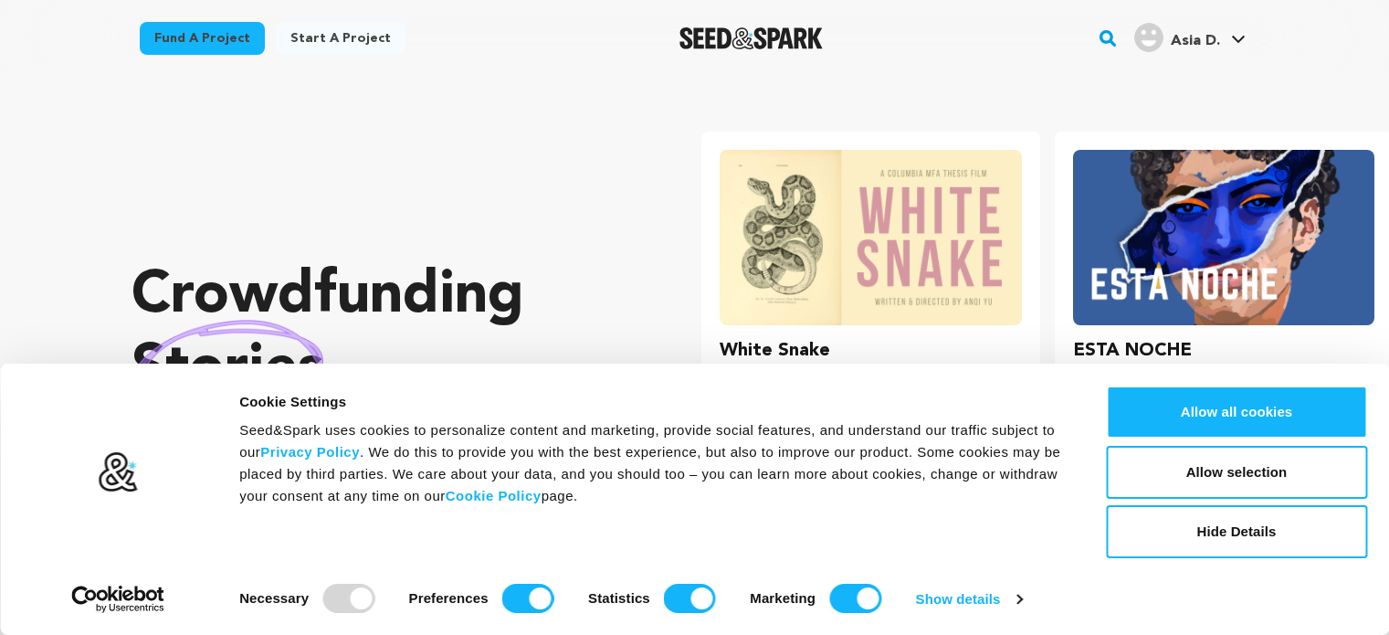  I want to click on img: logo, so click(118, 472).